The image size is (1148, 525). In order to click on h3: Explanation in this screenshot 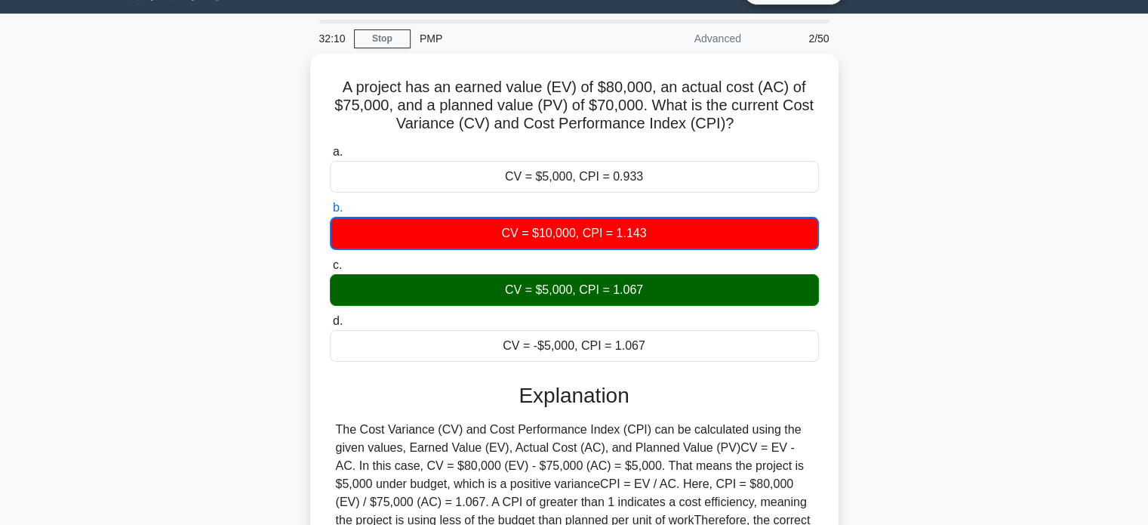, I will do `click(575, 396)`.